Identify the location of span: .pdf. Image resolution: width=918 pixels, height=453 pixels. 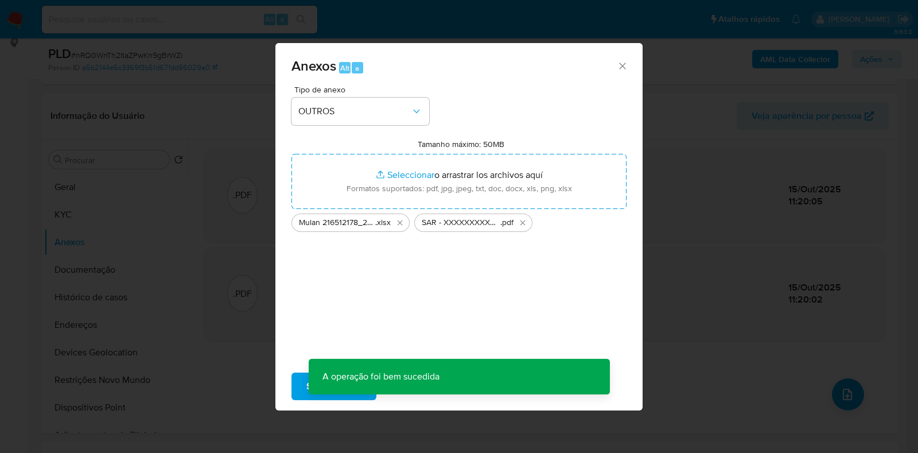
(507, 223).